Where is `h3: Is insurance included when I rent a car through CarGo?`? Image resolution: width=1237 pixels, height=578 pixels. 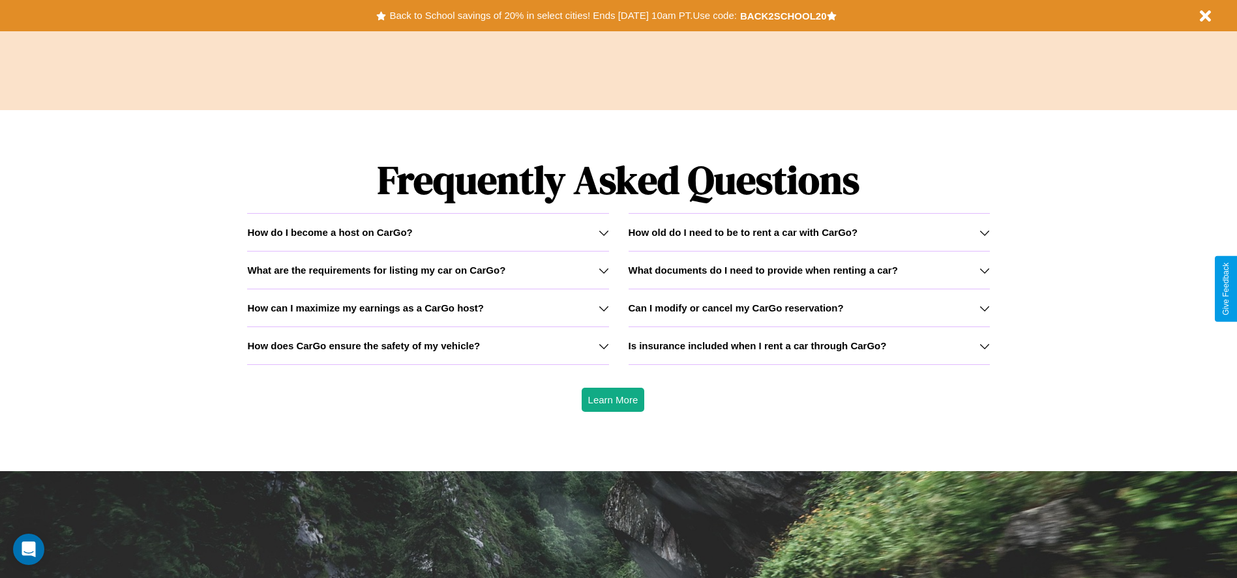 h3: Is insurance included when I rent a car through CarGo? is located at coordinates (758, 346).